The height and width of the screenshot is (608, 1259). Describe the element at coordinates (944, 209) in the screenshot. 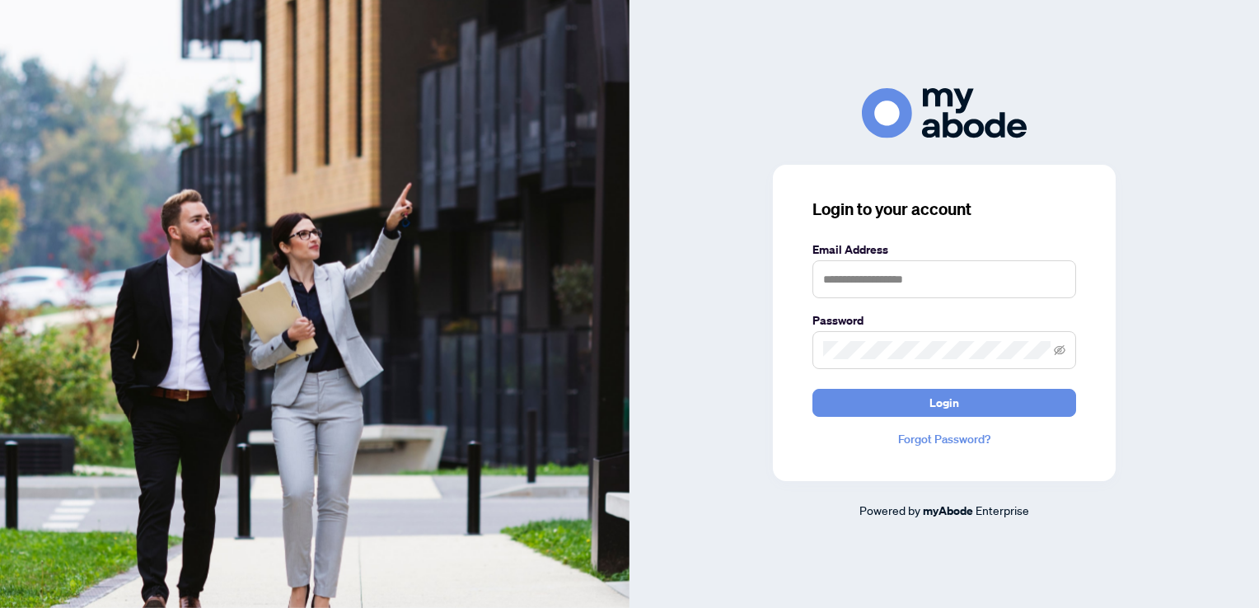

I see `h3: Login to your account` at that location.